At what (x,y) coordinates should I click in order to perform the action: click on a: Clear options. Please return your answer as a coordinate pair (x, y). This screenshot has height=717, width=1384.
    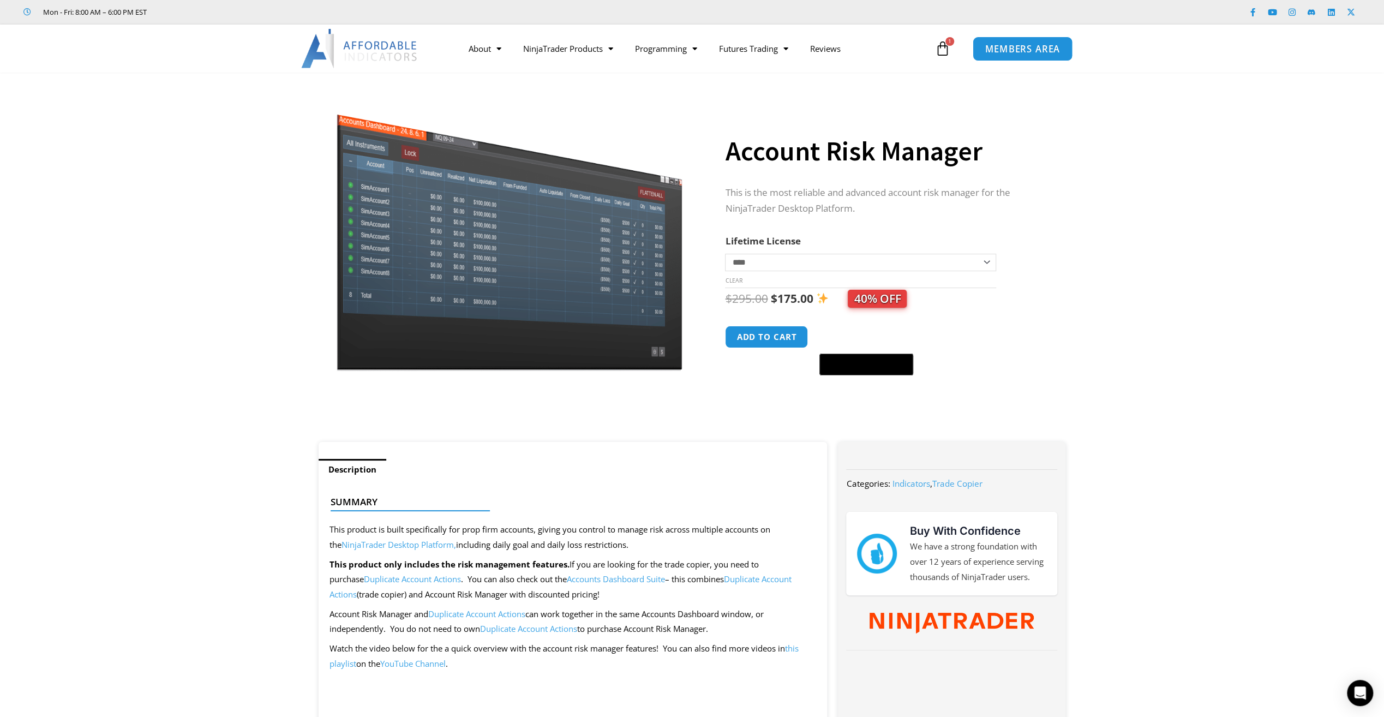
    Looking at the image, I should click on (733, 280).